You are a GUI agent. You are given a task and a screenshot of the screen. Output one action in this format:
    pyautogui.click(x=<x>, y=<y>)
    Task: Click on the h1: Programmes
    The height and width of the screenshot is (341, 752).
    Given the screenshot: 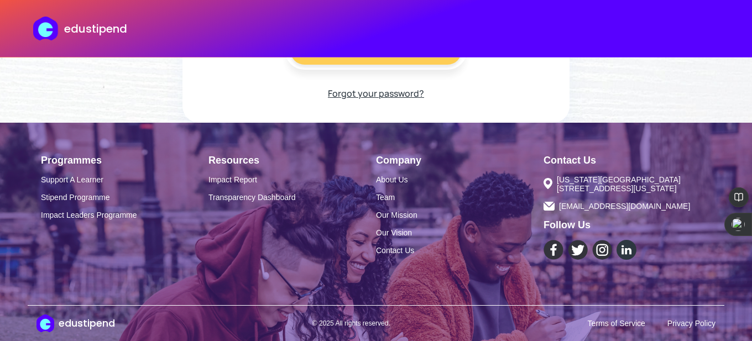 What is the action you would take?
    pyautogui.click(x=124, y=160)
    